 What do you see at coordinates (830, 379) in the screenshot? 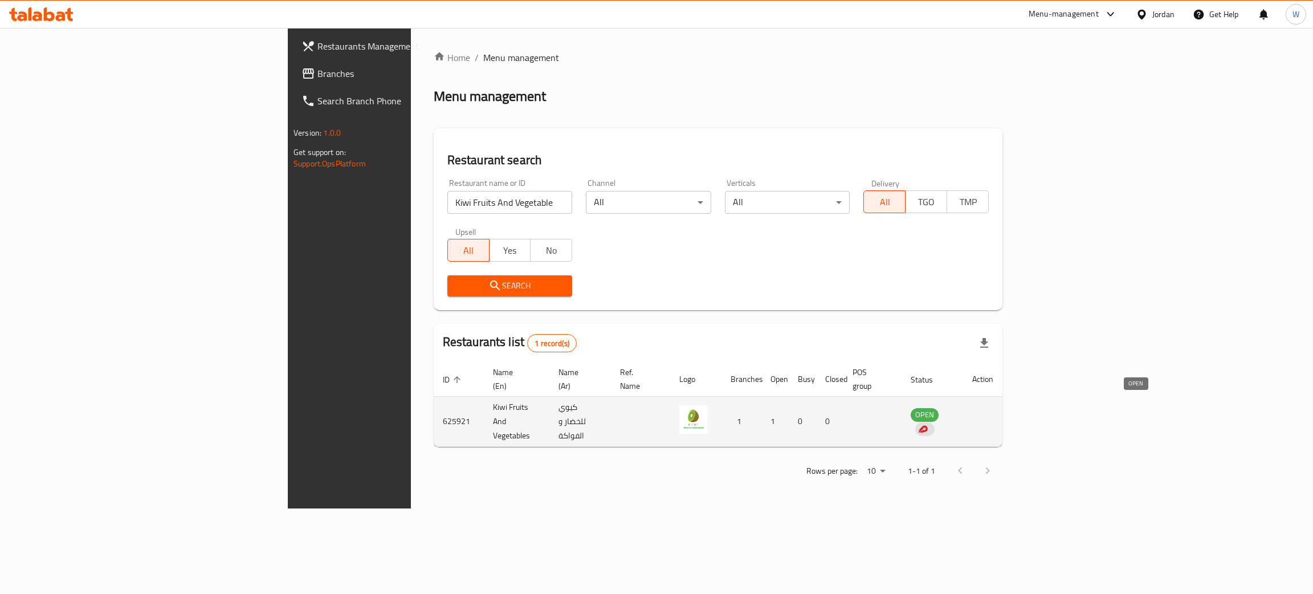
I see `th: Closed` at bounding box center [830, 379].